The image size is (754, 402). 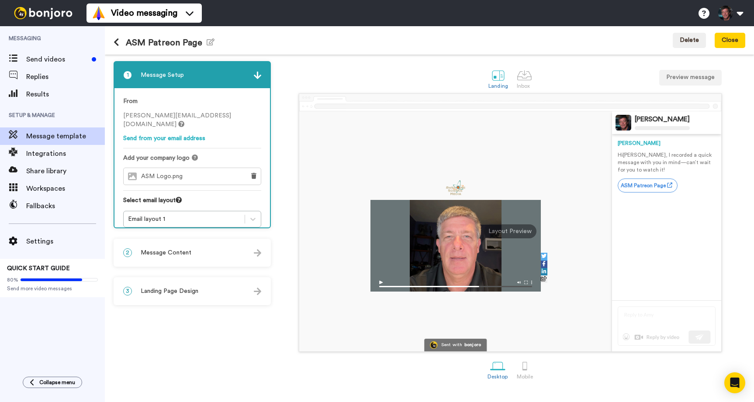 What do you see at coordinates (498, 377) in the screenshot?
I see `div: Desktop` at bounding box center [498, 377].